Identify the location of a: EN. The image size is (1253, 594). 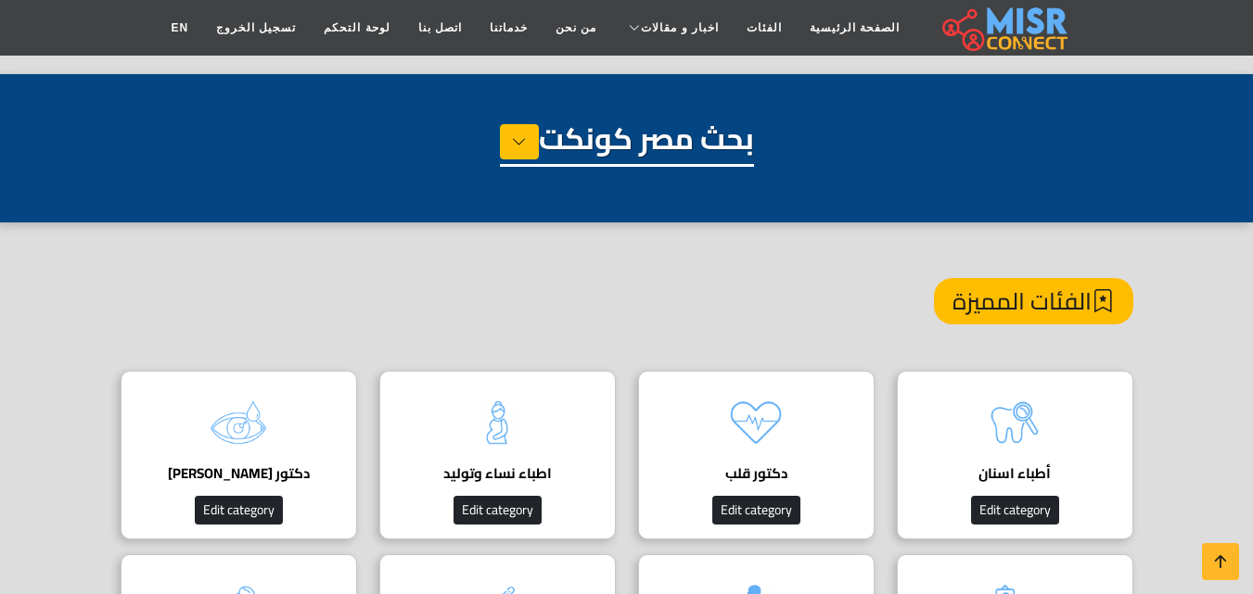
(179, 28).